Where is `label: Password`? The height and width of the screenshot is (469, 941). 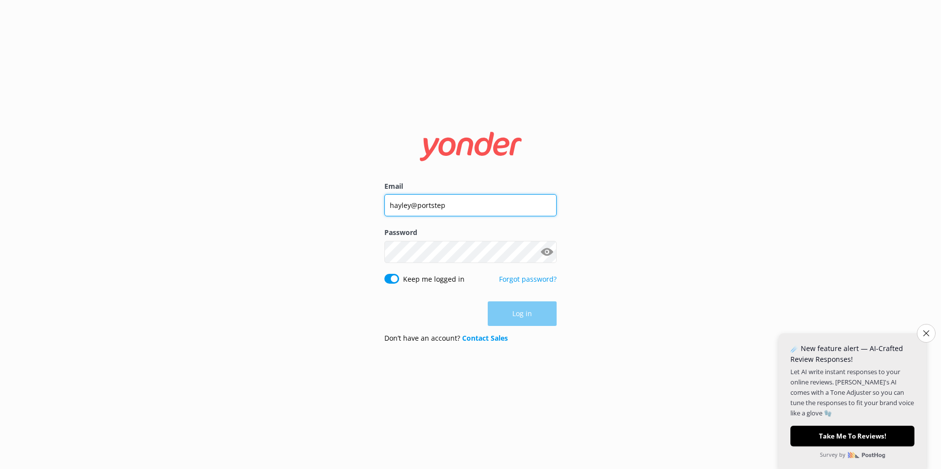
label: Password is located at coordinates (470, 233).